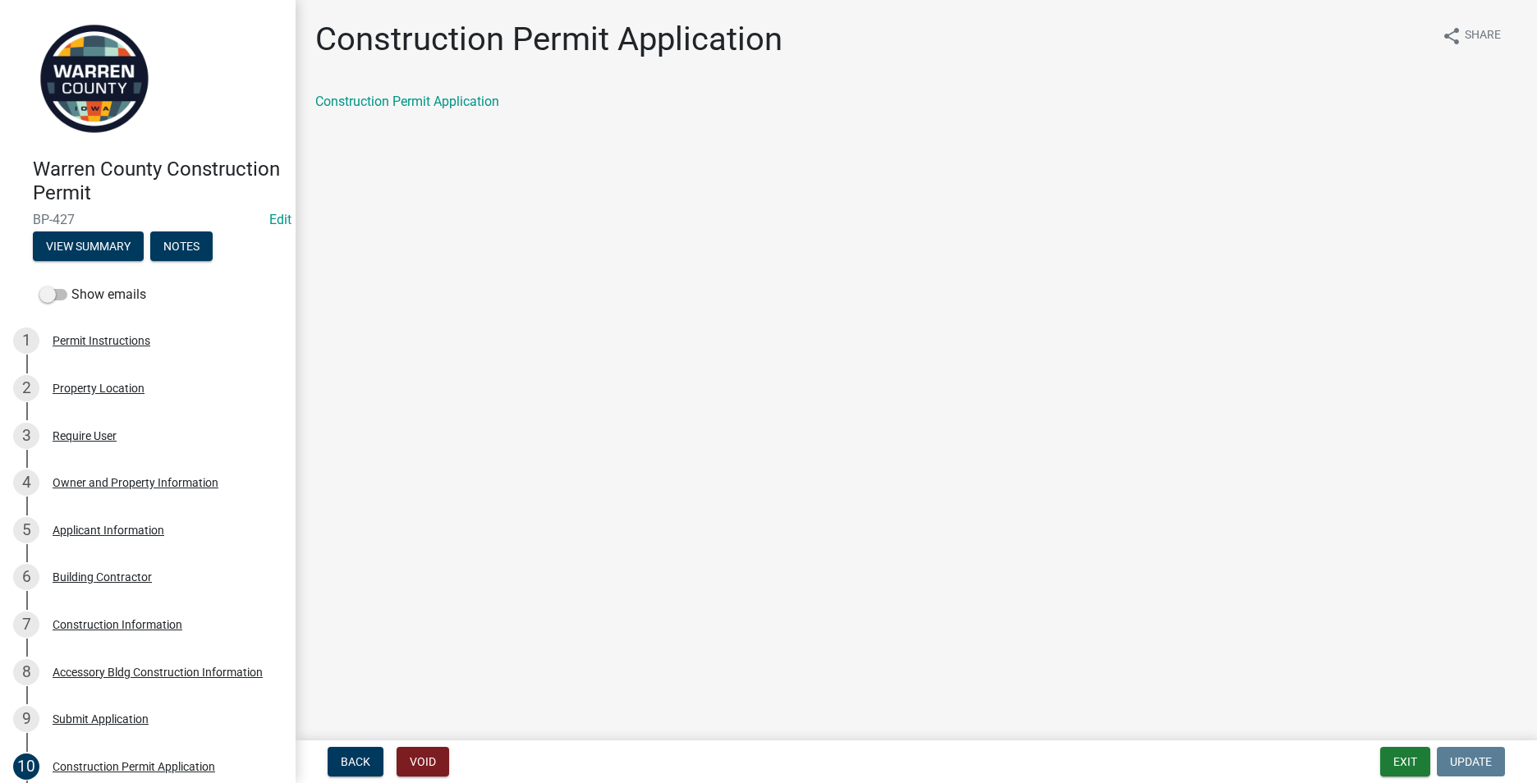  I want to click on button: Back, so click(355, 762).